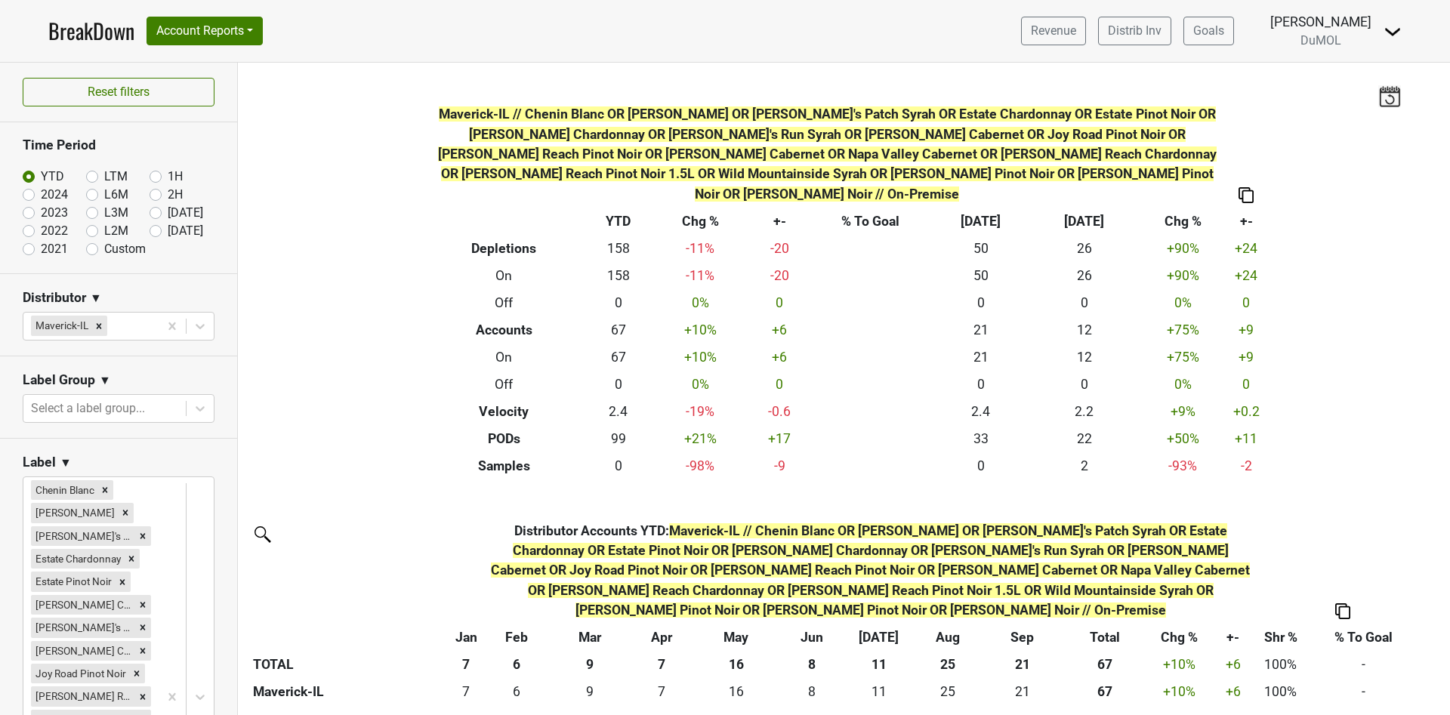 This screenshot has height=715, width=1450. I want to click on label: 2H, so click(175, 195).